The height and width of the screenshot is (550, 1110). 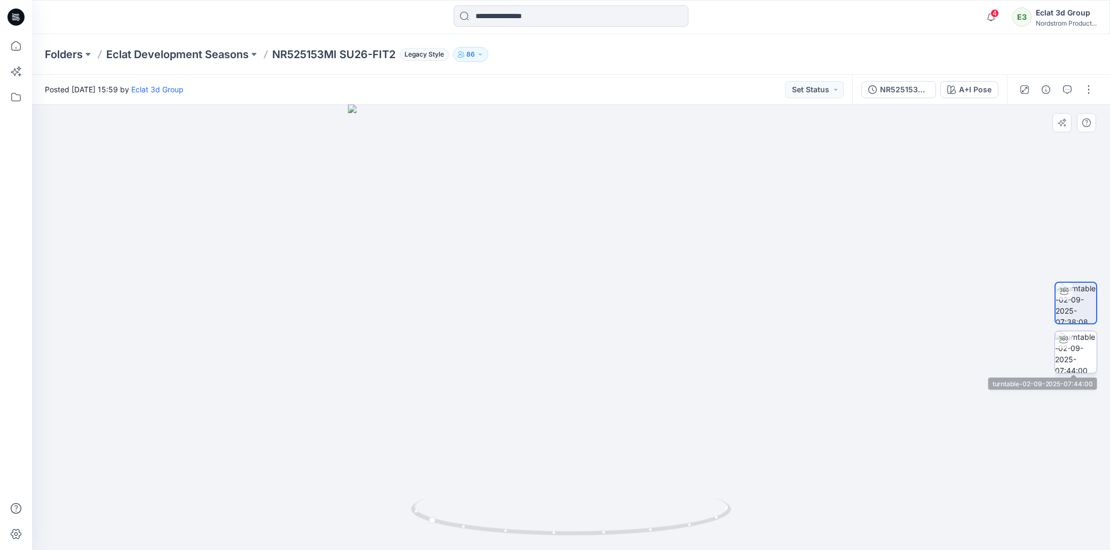 I want to click on button: Legacy Style, so click(x=422, y=54).